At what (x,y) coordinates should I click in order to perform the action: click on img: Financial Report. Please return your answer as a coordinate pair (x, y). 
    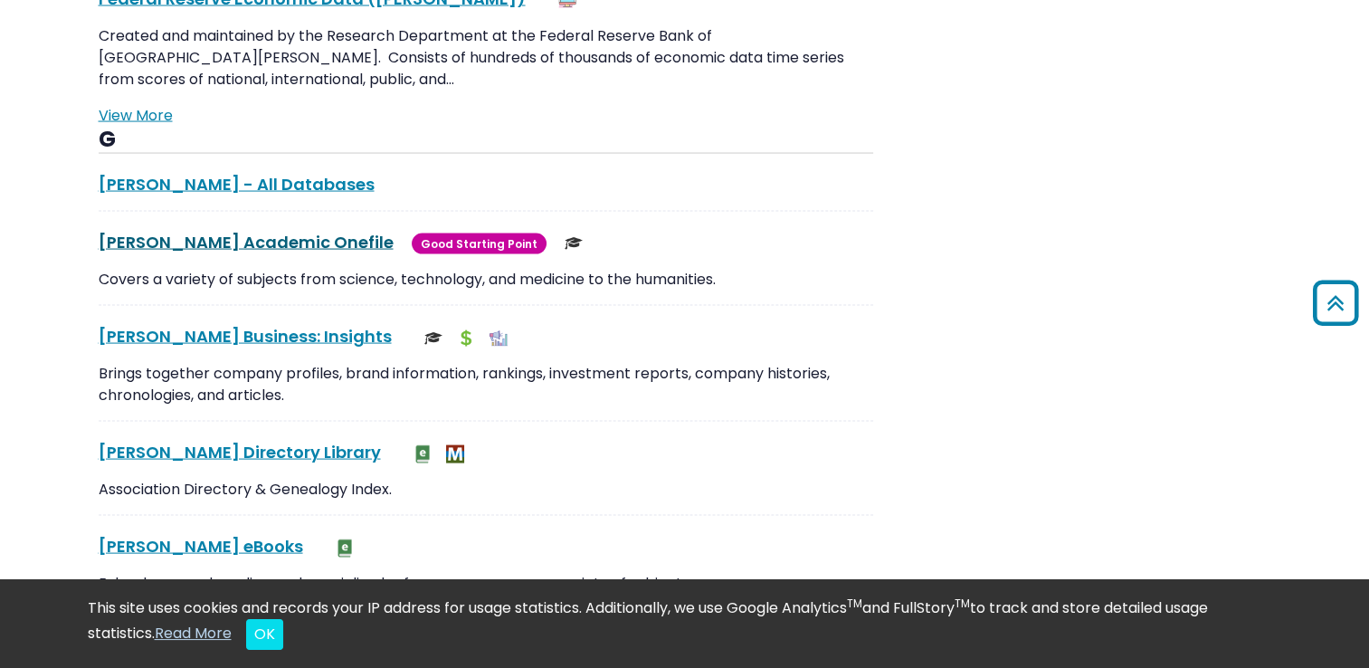
    Looking at the image, I should click on (466, 338).